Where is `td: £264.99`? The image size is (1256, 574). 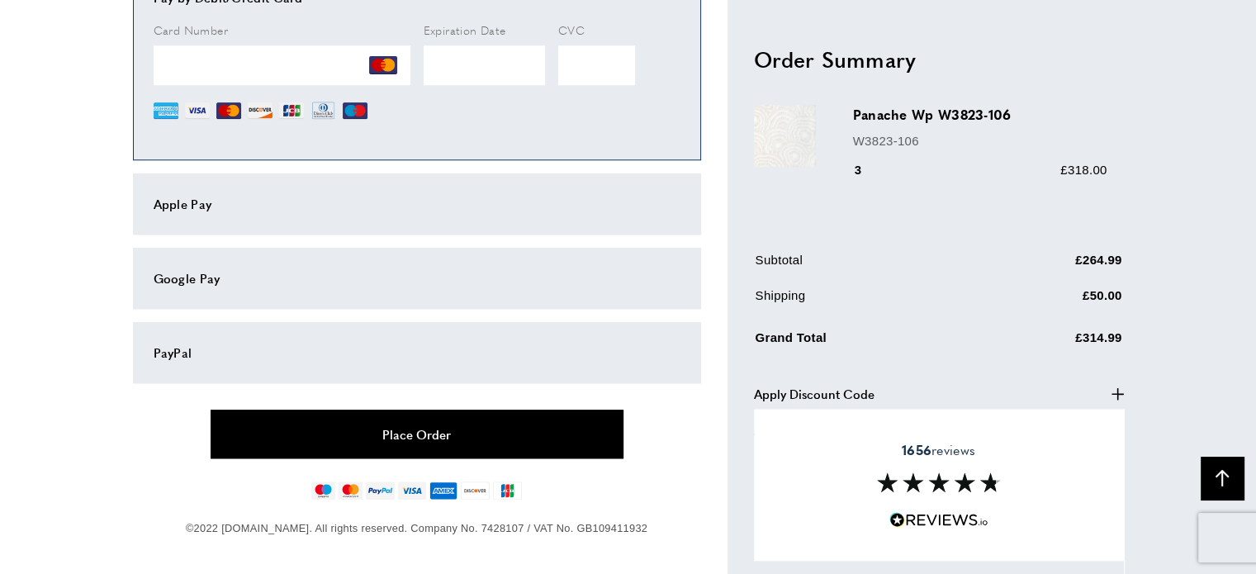
td: £264.99 is located at coordinates (1050, 266).